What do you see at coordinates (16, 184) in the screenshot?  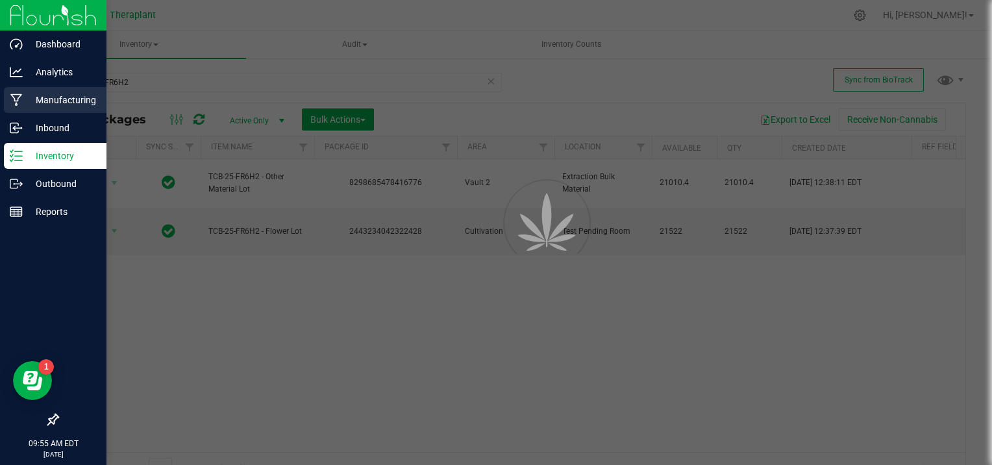 I see `inline-svg: Outbound` at bounding box center [16, 184].